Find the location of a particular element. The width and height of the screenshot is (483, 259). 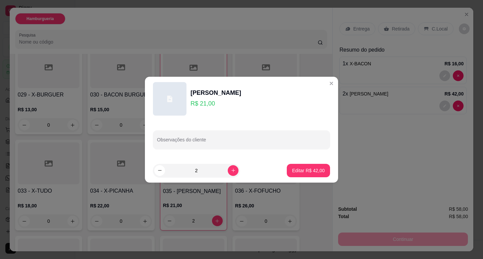

button: Editar R$ 42,00 is located at coordinates (308, 171).